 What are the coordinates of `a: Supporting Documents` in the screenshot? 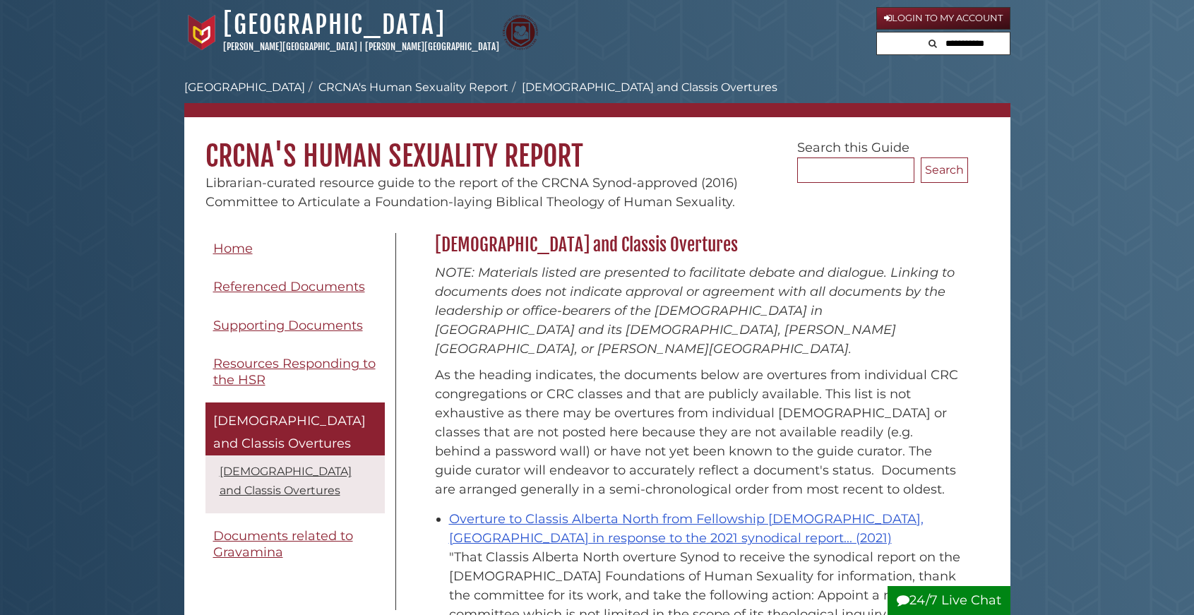 It's located at (295, 326).